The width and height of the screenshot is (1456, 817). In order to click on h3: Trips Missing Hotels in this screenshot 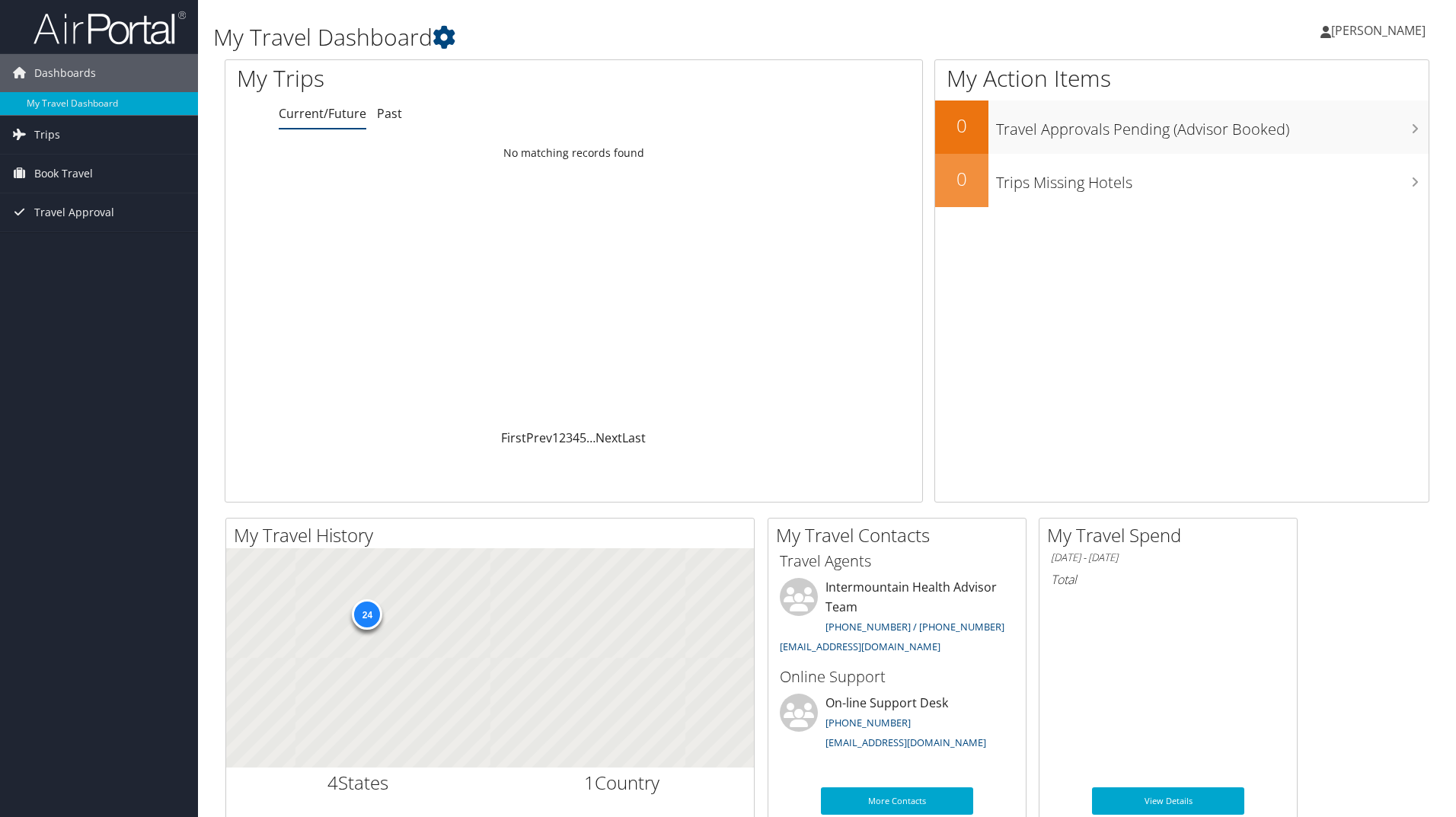, I will do `click(1212, 179)`.